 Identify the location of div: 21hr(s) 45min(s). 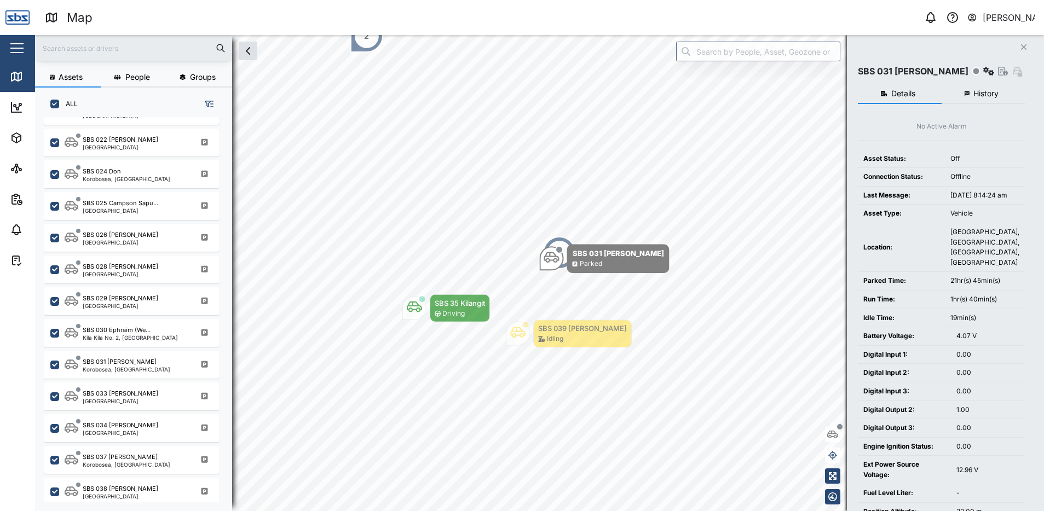
(985, 281).